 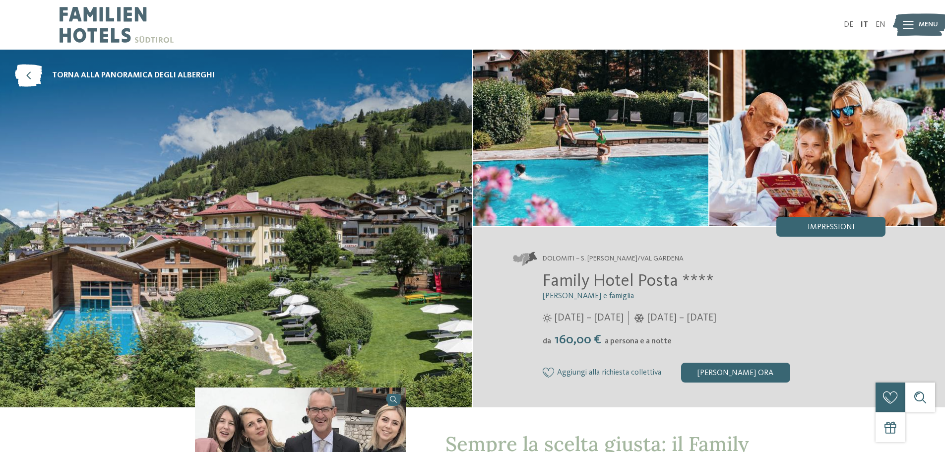 I want to click on span: da, so click(x=546, y=341).